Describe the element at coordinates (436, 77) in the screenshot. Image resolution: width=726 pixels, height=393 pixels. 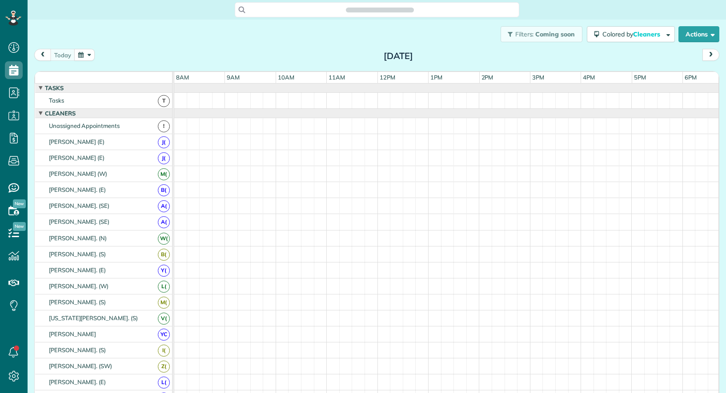
I see `span: 1pm` at that location.